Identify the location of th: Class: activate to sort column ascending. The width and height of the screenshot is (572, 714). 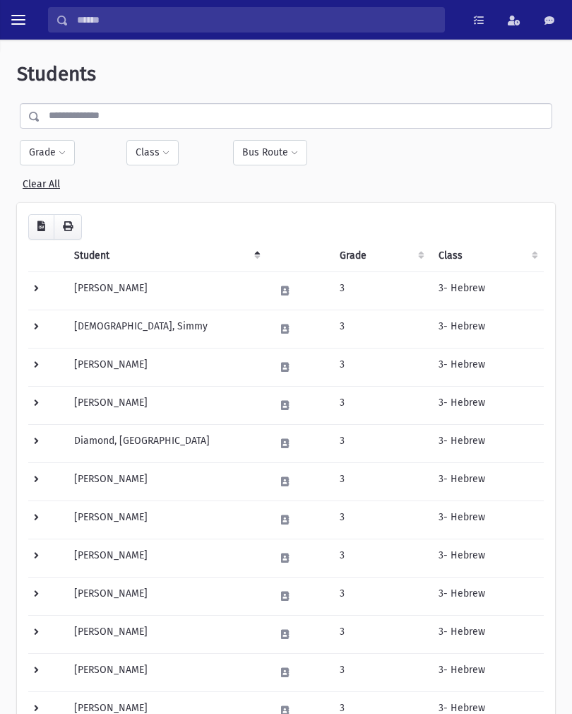
(487, 256).